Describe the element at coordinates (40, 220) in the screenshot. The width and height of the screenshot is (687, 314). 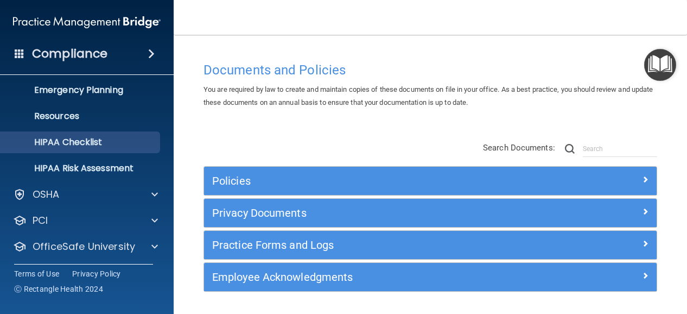
I see `p: PCI` at that location.